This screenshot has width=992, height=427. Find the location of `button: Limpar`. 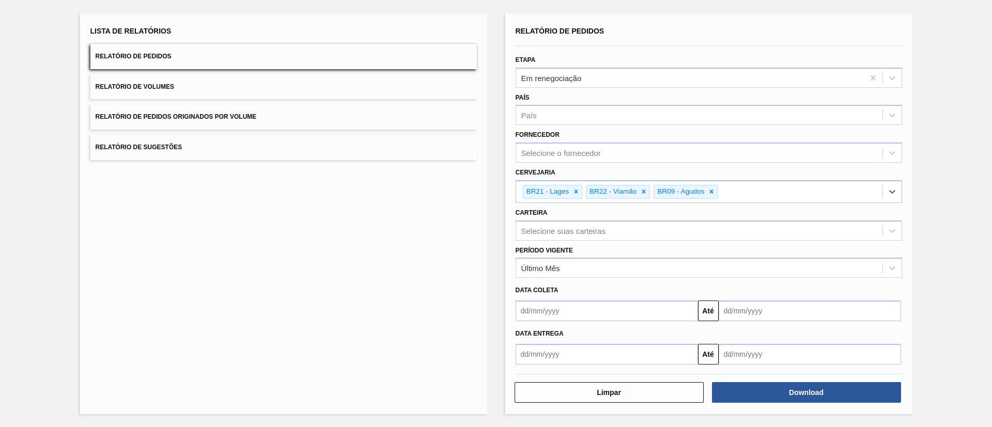

button: Limpar is located at coordinates (609, 393).